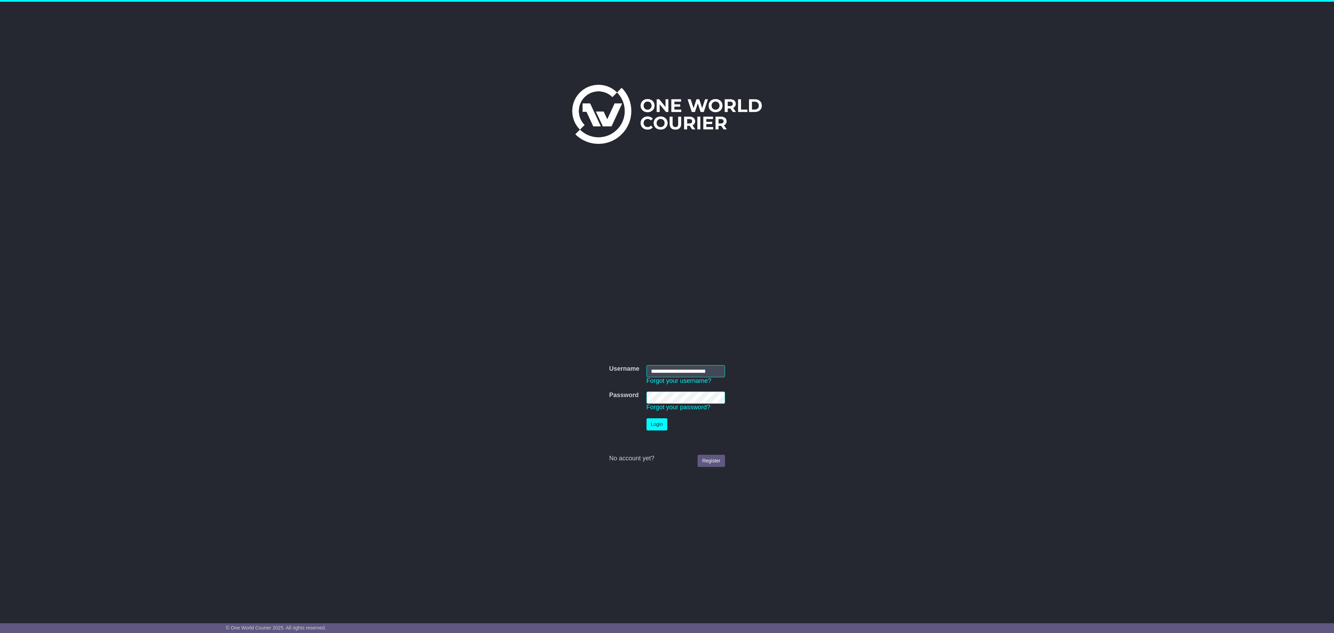 Image resolution: width=1334 pixels, height=633 pixels. I want to click on a: Forgot your username?, so click(679, 381).